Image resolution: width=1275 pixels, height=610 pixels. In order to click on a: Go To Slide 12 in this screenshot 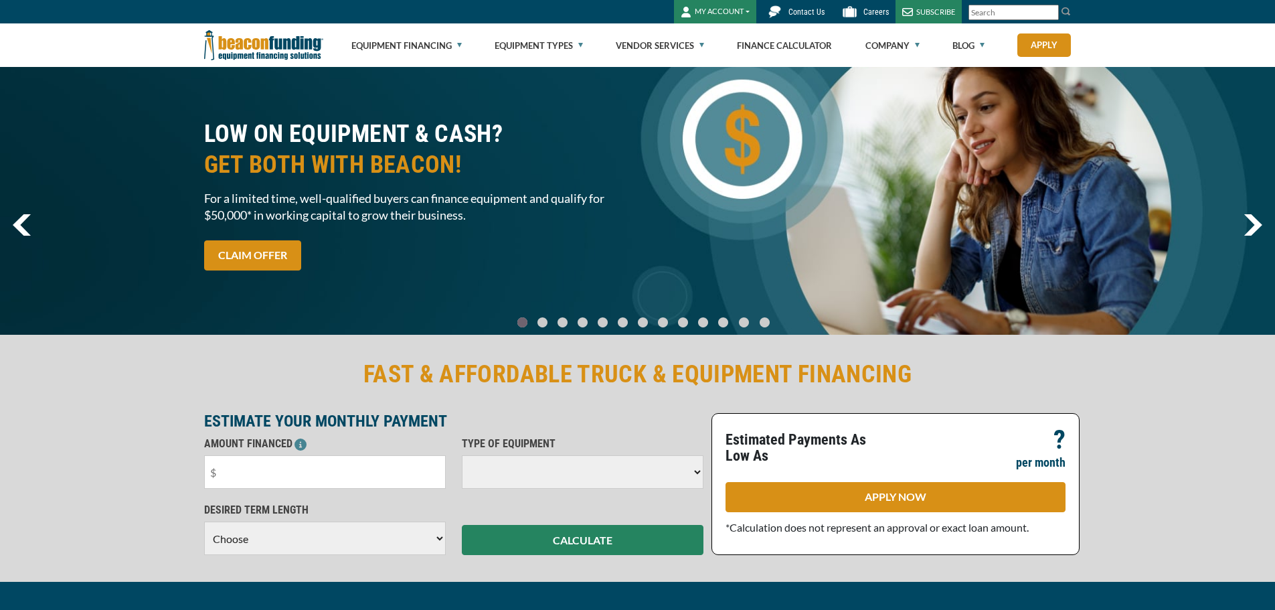, I will do `click(764, 322)`.